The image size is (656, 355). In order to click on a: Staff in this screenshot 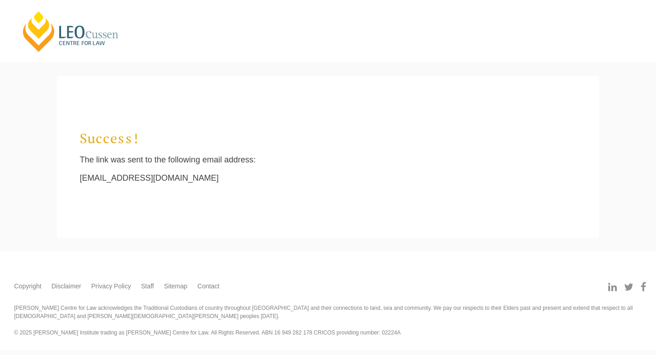, I will do `click(147, 286)`.